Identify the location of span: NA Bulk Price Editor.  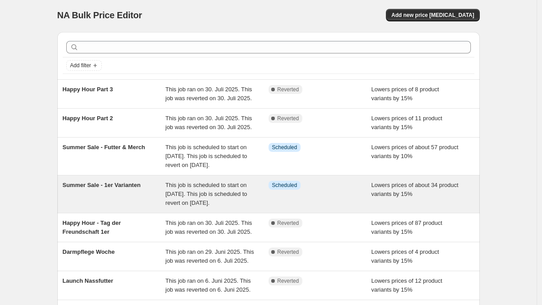
(100, 15).